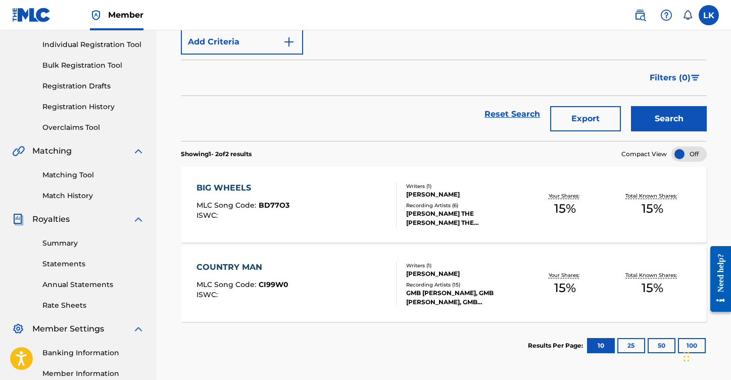 The image size is (731, 380). I want to click on img: Member Settings, so click(18, 329).